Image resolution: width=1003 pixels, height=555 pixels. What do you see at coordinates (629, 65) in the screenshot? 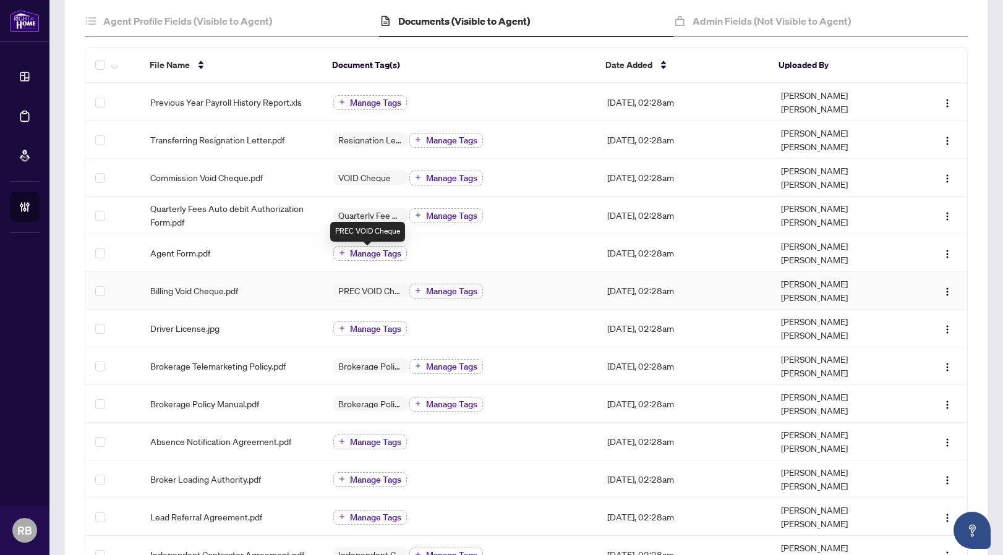
I see `span: Date Added` at bounding box center [629, 65].